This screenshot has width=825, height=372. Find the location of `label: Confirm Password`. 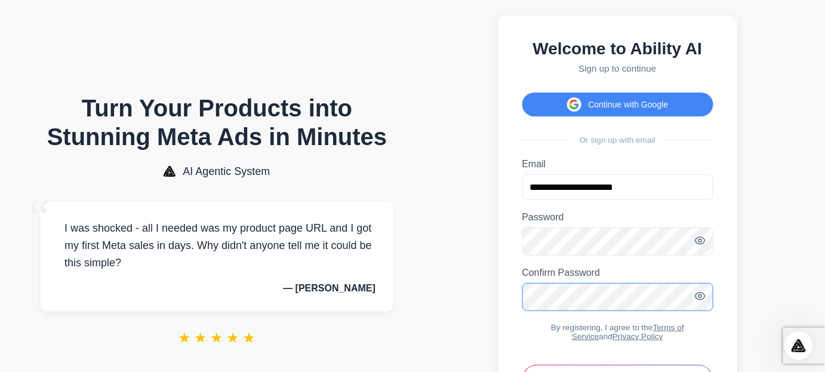

label: Confirm Password is located at coordinates (618, 273).